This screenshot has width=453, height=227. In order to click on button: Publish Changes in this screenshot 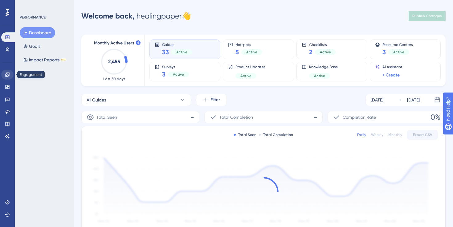, I will do `click(427, 16)`.